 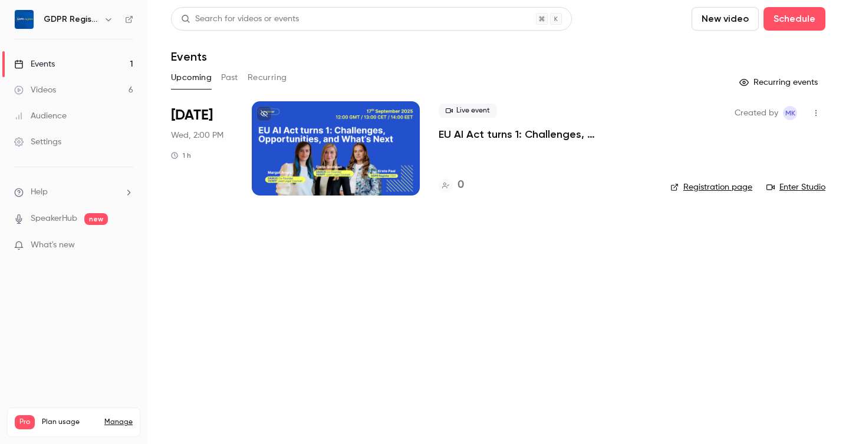 What do you see at coordinates (191, 78) in the screenshot?
I see `button: Upcoming` at bounding box center [191, 78].